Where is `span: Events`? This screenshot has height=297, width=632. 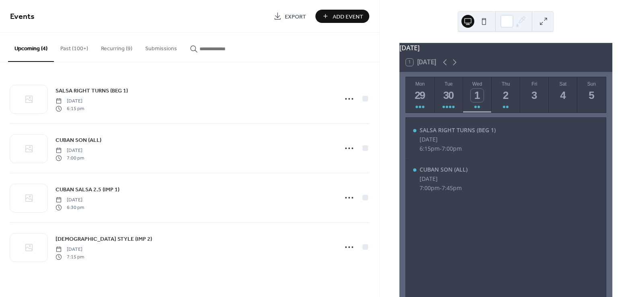 span: Events is located at coordinates (22, 16).